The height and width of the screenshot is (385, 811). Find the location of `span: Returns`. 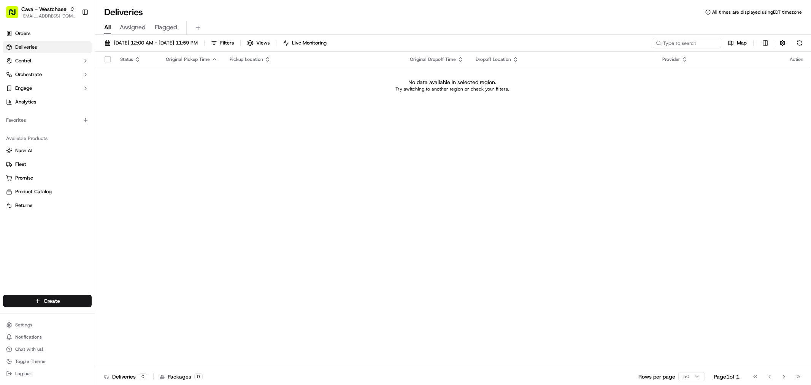

span: Returns is located at coordinates (24, 205).